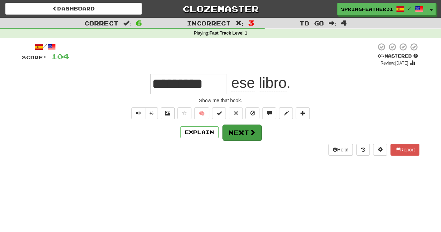  What do you see at coordinates (344, 23) in the screenshot?
I see `span: 4` at bounding box center [344, 23].